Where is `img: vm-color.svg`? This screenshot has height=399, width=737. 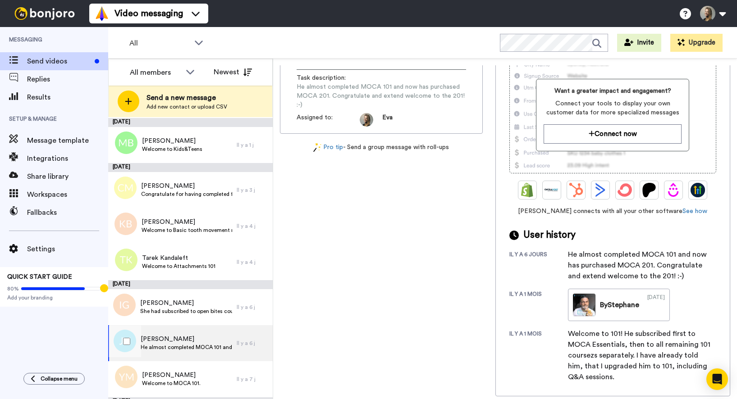 img: vm-color.svg is located at coordinates (102, 14).